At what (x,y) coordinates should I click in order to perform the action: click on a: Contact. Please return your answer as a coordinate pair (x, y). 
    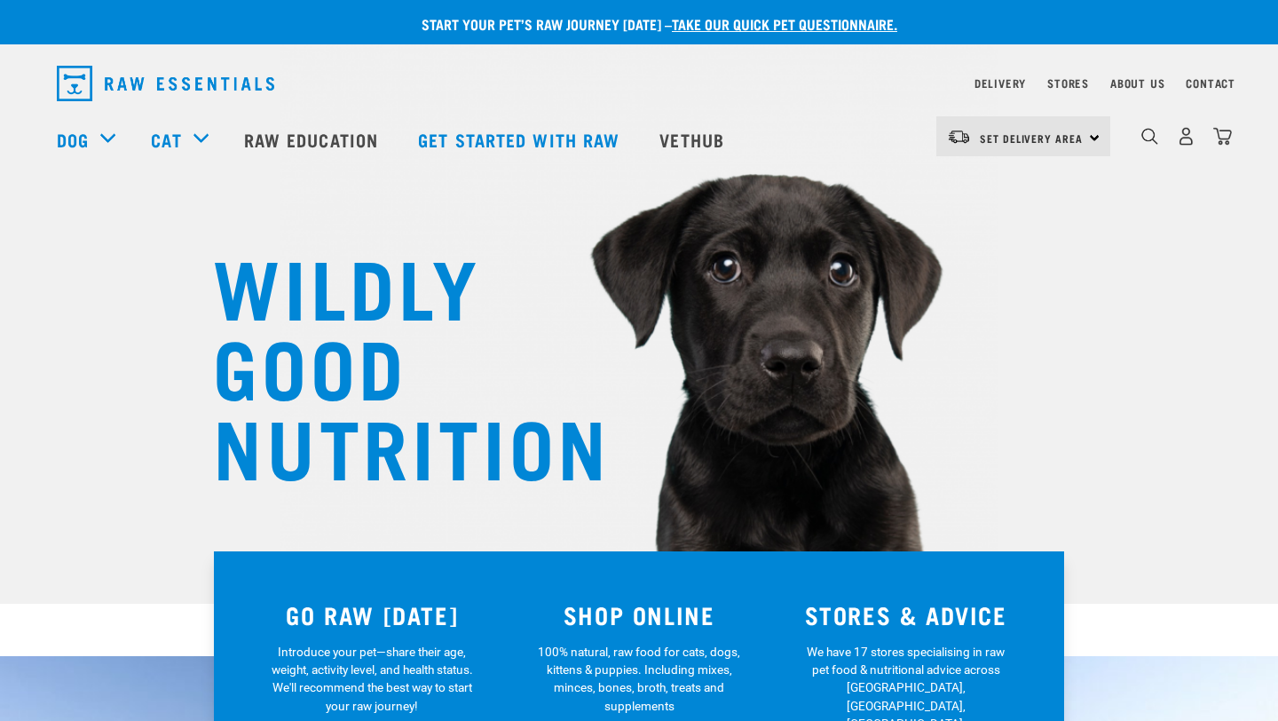
    Looking at the image, I should click on (1210, 83).